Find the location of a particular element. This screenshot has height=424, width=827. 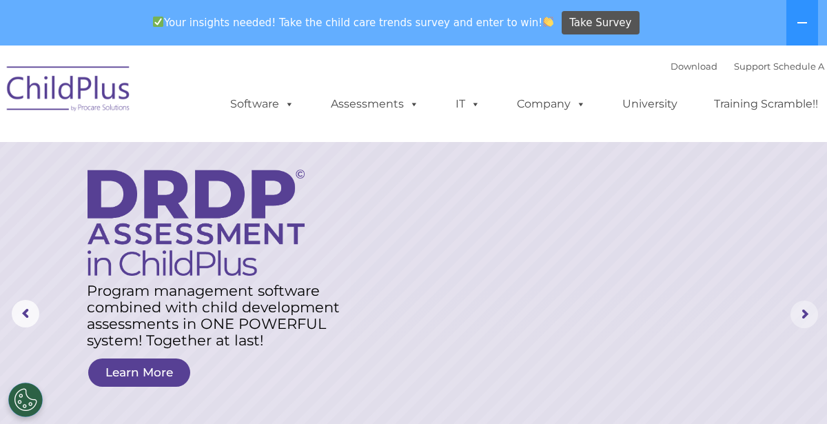

rs-layer: Program management software combined with child development assessments in ONE POWERFUL system! T... is located at coordinates (219, 316).